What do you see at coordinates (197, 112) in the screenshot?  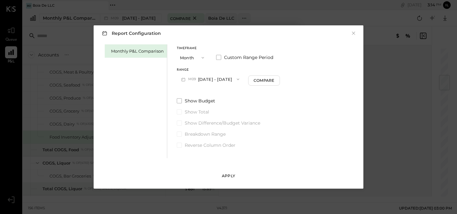 I see `span: Show Total` at bounding box center [197, 112].